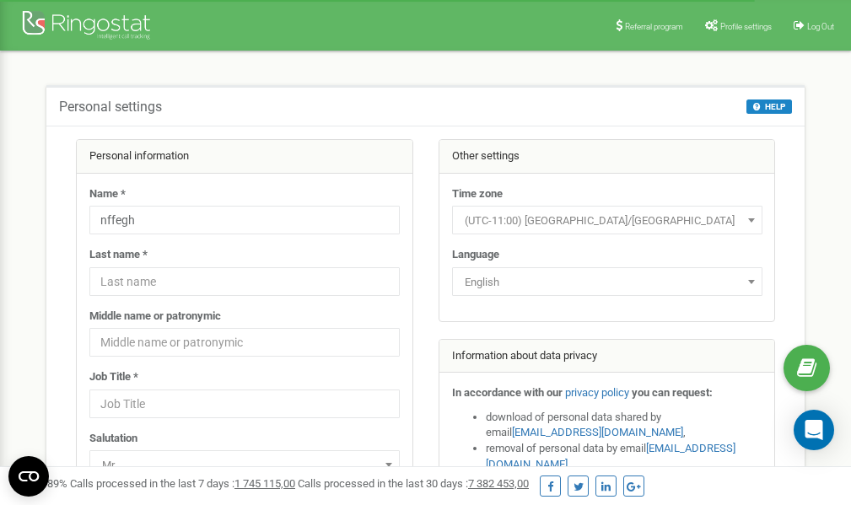 The width and height of the screenshot is (851, 505). I want to click on span: Calls processed in the last 7 days :, so click(182, 483).